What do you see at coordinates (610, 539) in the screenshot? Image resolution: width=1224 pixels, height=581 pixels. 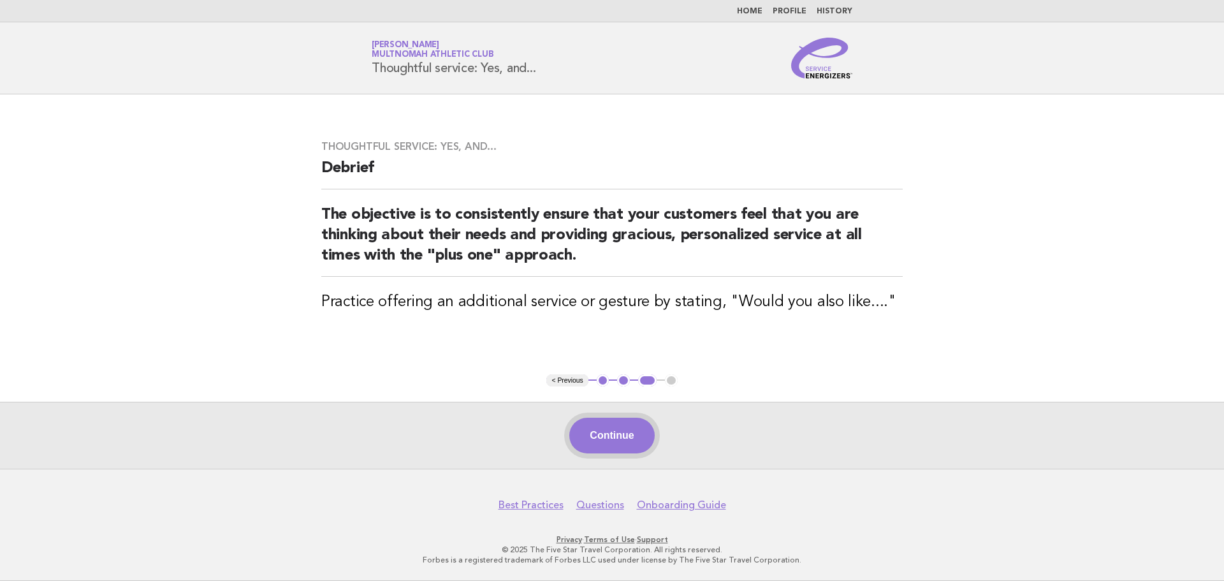 I see `a: Terms of Use` at bounding box center [610, 539].